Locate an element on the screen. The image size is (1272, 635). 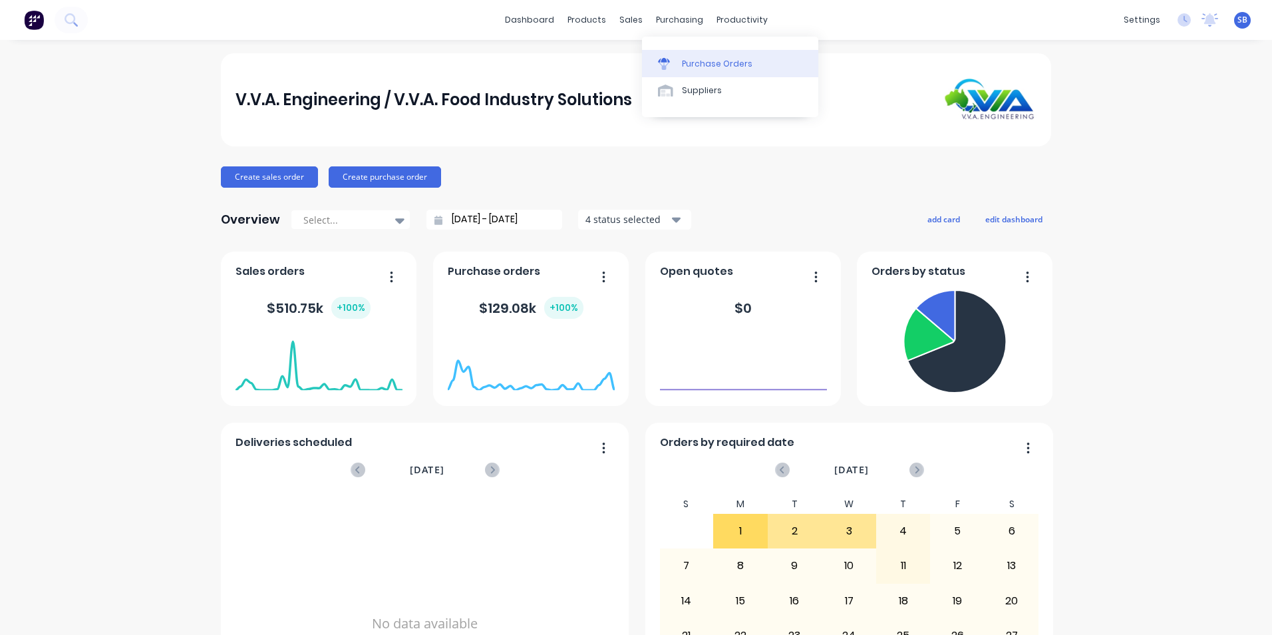
div: 11 is located at coordinates (904, 566).